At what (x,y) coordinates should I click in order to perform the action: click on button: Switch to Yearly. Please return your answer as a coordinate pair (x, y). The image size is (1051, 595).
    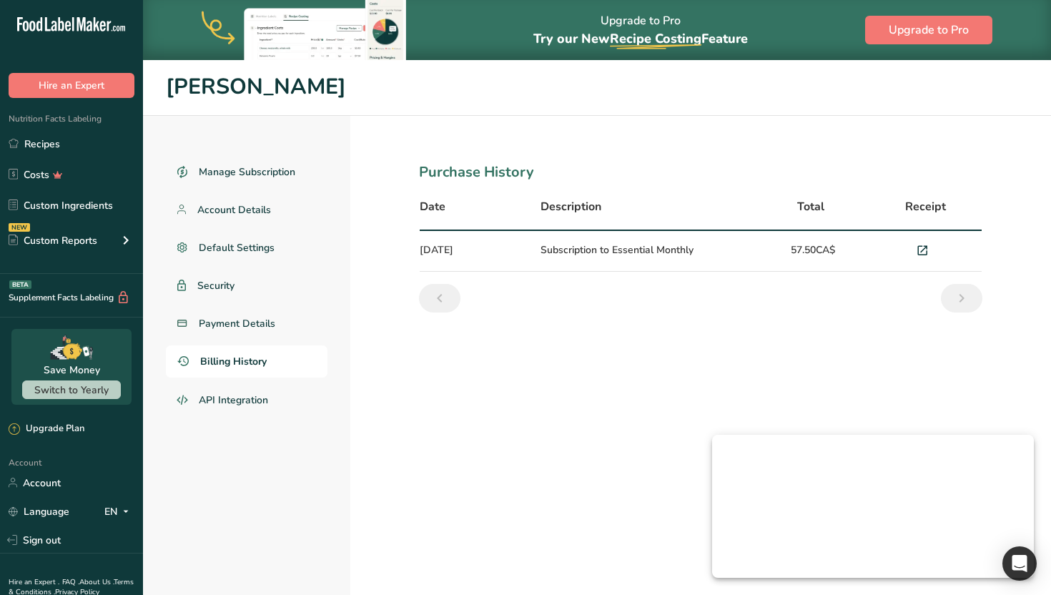
    Looking at the image, I should click on (71, 390).